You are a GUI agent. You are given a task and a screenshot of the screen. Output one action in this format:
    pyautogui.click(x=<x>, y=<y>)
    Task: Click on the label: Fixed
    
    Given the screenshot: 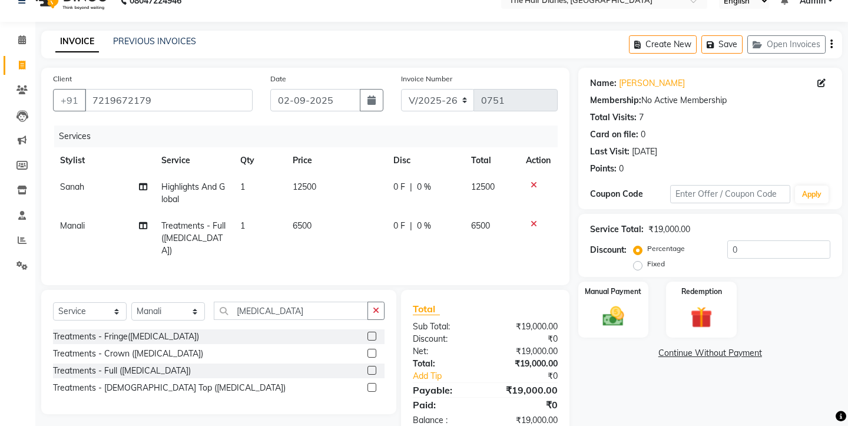 What is the action you would take?
    pyautogui.click(x=656, y=264)
    